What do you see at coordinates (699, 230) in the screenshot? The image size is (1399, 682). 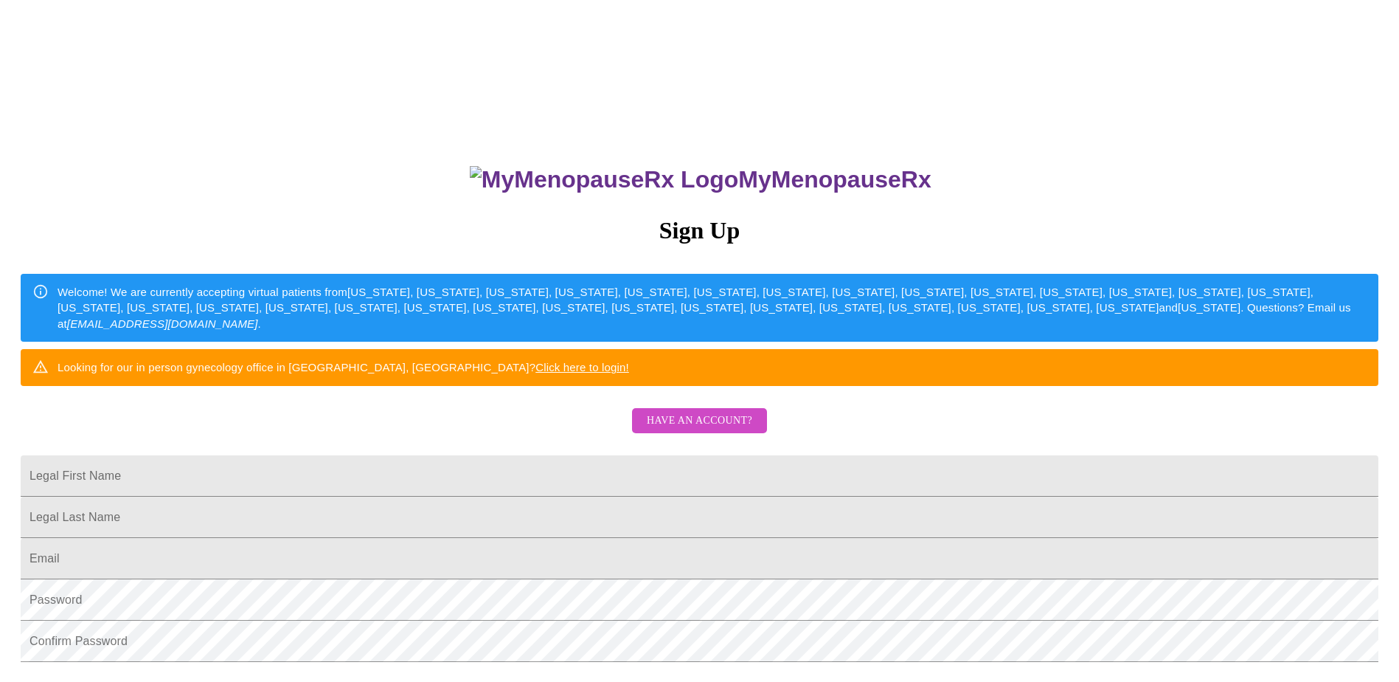 I see `h3: Sign Up` at bounding box center [699, 230].